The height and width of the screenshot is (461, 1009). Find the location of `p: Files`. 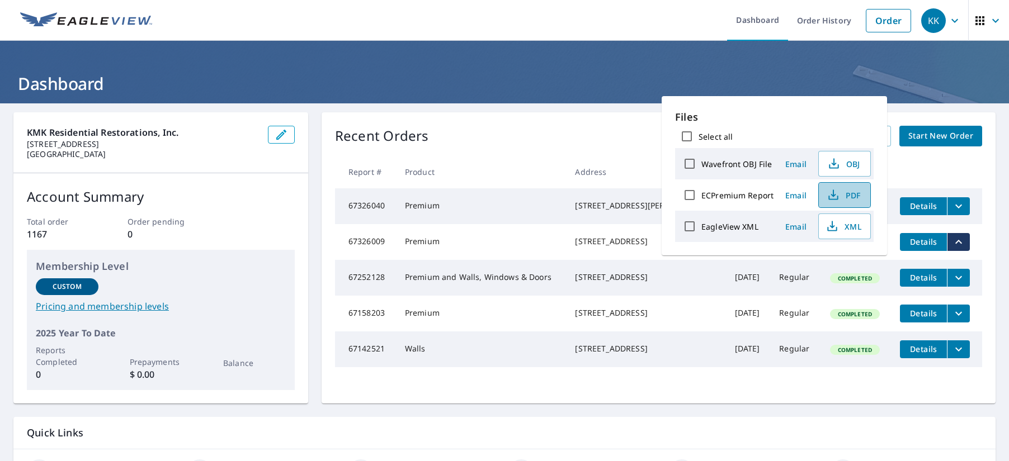

p: Files is located at coordinates (774, 117).